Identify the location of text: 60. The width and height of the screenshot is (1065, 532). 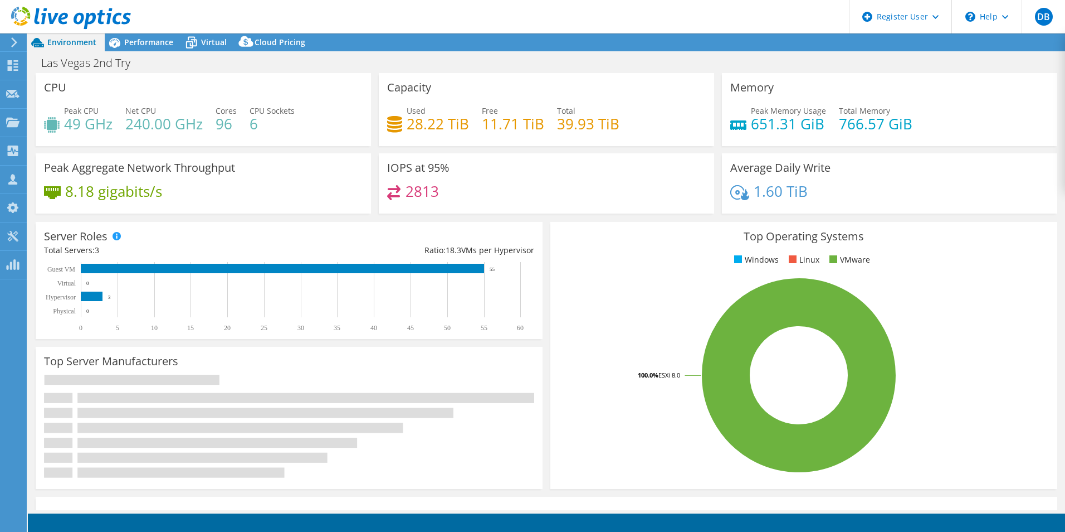
(520, 328).